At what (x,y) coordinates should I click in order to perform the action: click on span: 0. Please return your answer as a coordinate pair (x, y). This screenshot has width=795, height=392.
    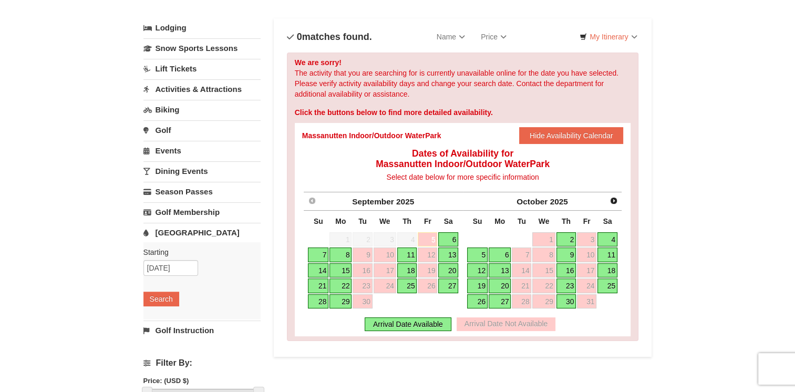
    Looking at the image, I should click on (300, 37).